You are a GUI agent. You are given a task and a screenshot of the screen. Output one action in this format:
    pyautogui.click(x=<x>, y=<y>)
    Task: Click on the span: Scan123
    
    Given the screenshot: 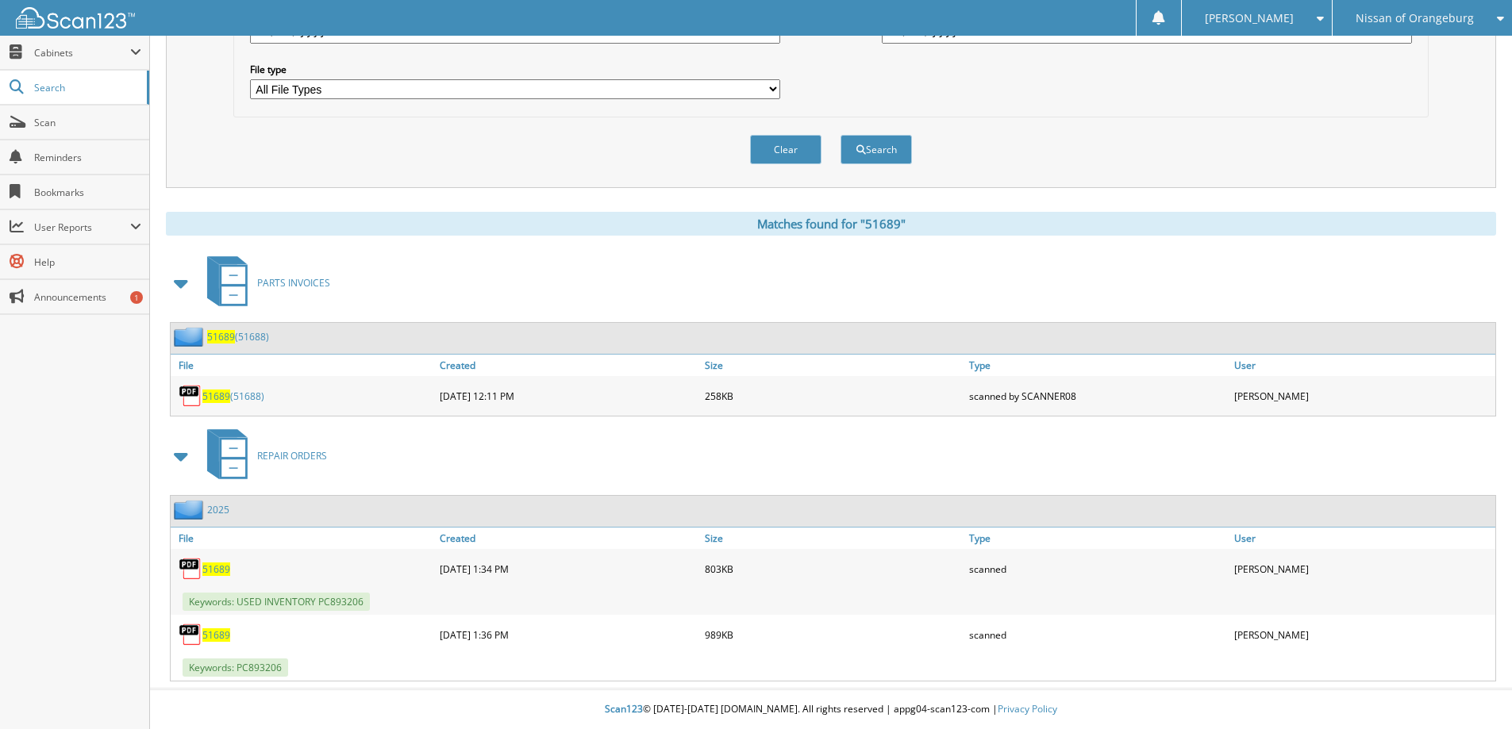 What is the action you would take?
    pyautogui.click(x=624, y=709)
    